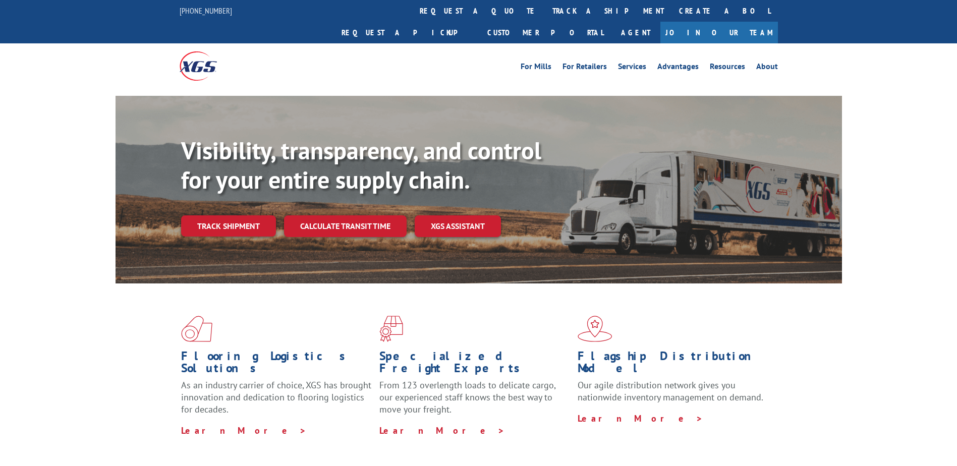 The image size is (957, 466). I want to click on a: About, so click(766, 68).